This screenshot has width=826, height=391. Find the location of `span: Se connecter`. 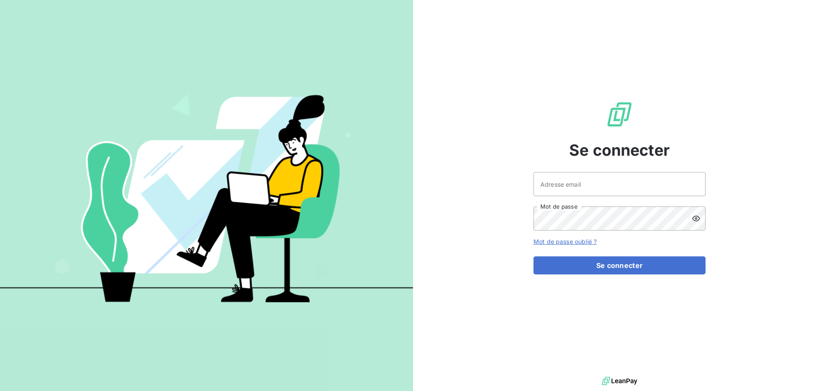

span: Se connecter is located at coordinates (620, 150).